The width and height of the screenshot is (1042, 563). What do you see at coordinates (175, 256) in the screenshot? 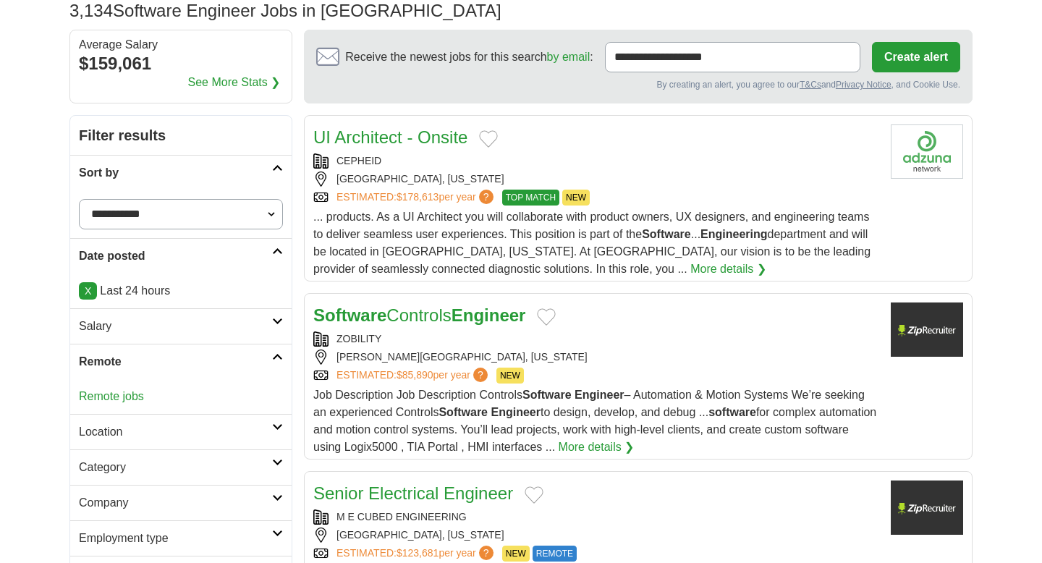
I see `h2: Date posted` at bounding box center [175, 256].